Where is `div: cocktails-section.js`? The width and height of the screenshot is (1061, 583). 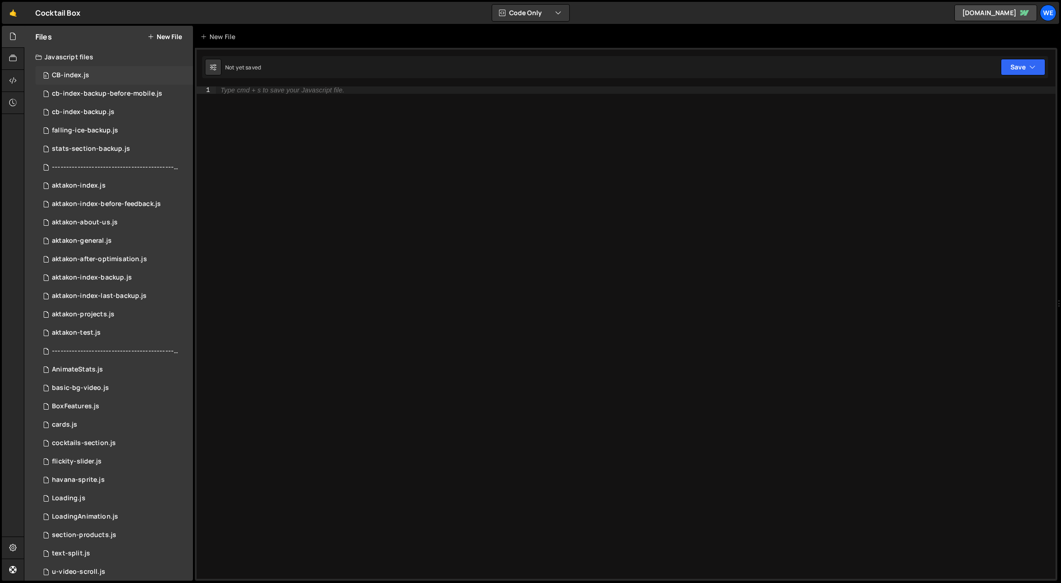
div: cocktails-section.js is located at coordinates (84, 443).